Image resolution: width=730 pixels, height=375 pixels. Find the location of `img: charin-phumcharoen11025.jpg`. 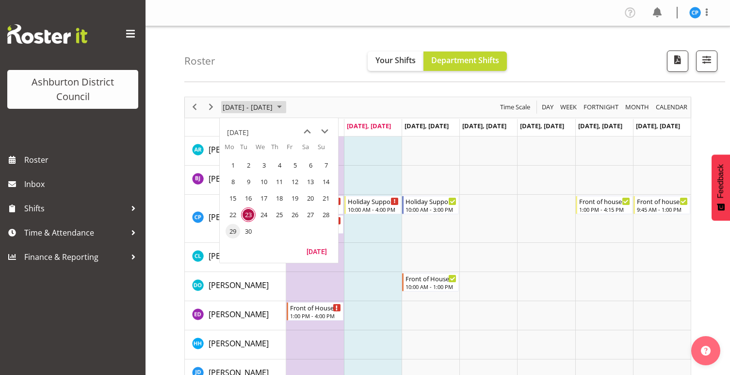

img: charin-phumcharoen11025.jpg is located at coordinates (695, 13).